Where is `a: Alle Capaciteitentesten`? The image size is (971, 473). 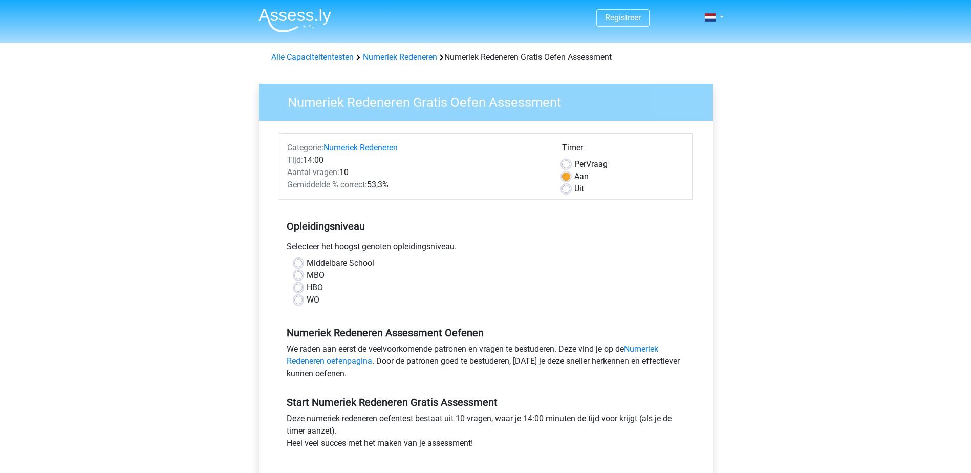 a: Alle Capaciteitentesten is located at coordinates (312, 57).